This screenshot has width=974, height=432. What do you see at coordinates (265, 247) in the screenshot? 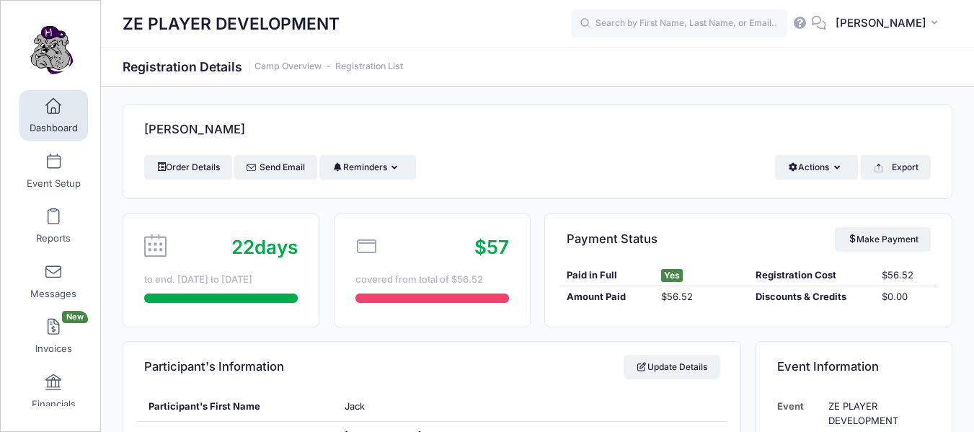
I see `div: days` at bounding box center [265, 247].